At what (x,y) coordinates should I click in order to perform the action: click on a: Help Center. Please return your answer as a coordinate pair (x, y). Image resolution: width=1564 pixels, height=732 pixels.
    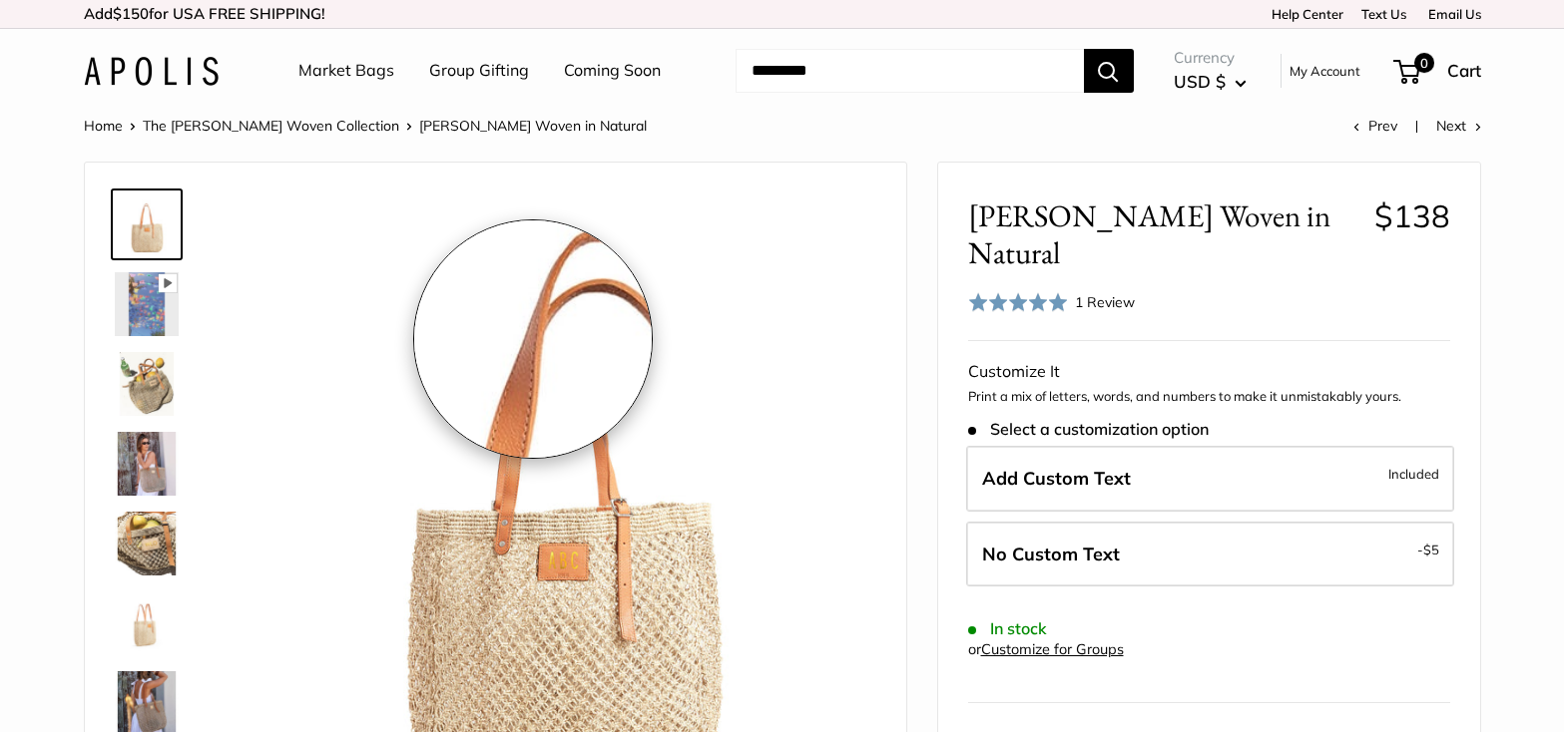
    Looking at the image, I should click on (1303, 14).